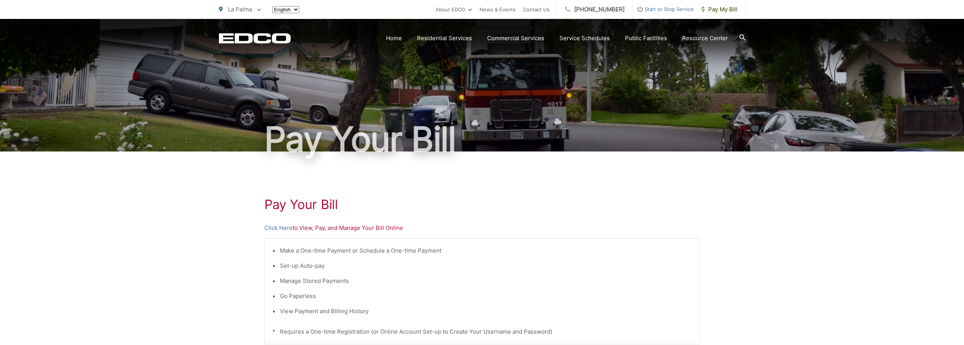 This screenshot has width=964, height=345. What do you see at coordinates (278, 228) in the screenshot?
I see `a: Click Here` at bounding box center [278, 228].